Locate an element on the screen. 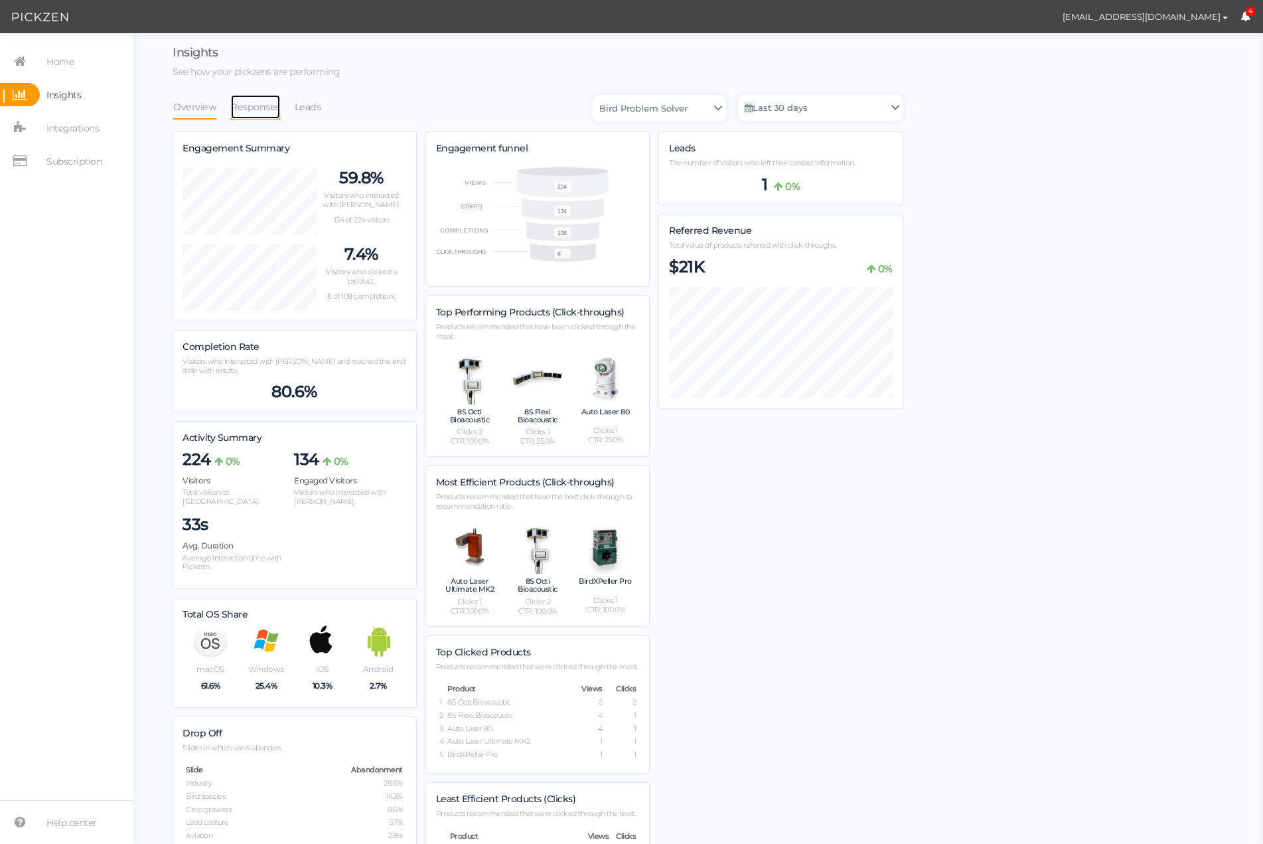 This screenshot has height=844, width=1263. td: 5.7% is located at coordinates (348, 822).